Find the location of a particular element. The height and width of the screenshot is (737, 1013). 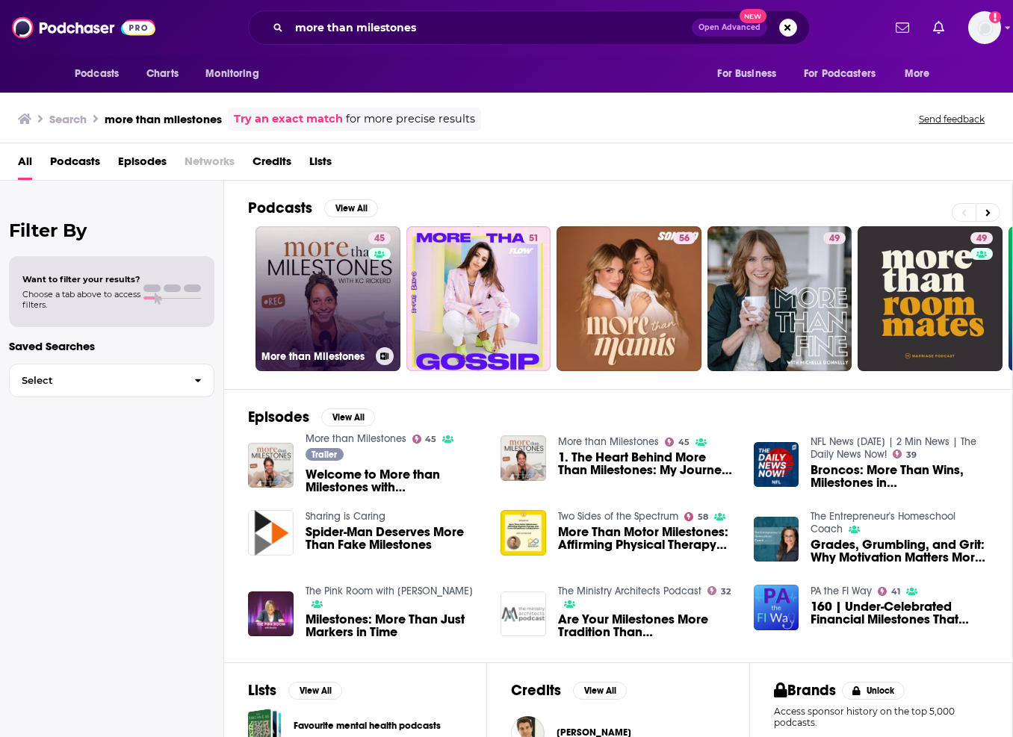

span: 160 | Under-Celebrated Financial Milestones That Matter More Than You Think is located at coordinates (899, 613).